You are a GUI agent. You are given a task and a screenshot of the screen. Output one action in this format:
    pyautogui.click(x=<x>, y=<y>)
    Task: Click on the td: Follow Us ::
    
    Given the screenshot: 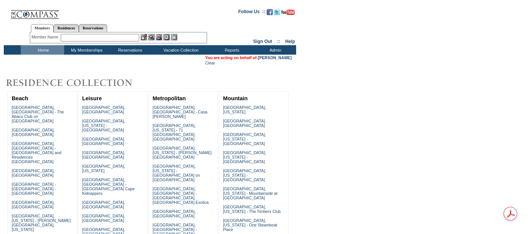 What is the action you would take?
    pyautogui.click(x=252, y=13)
    